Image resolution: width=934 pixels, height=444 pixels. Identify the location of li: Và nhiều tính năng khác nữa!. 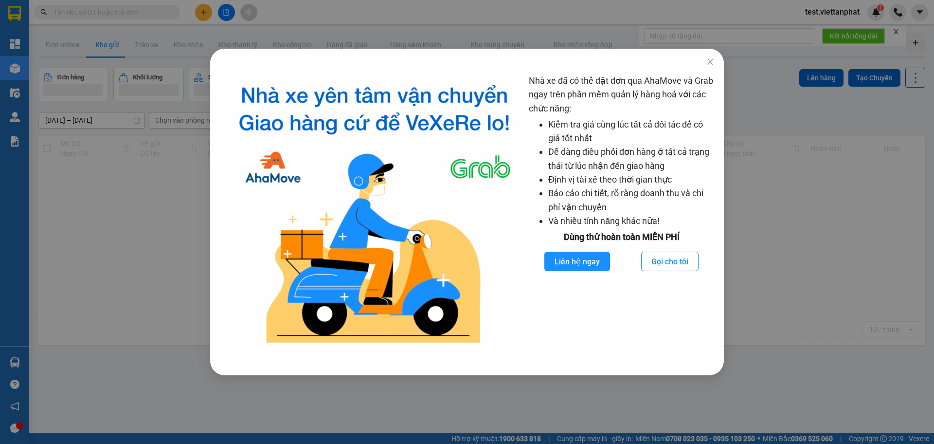
(631, 221).